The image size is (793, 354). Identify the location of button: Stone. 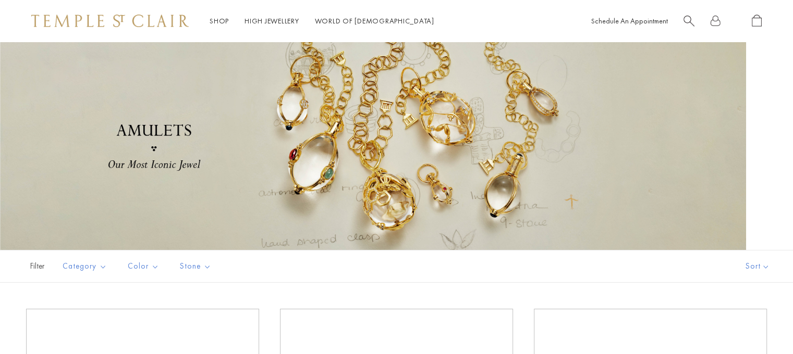
(195, 266).